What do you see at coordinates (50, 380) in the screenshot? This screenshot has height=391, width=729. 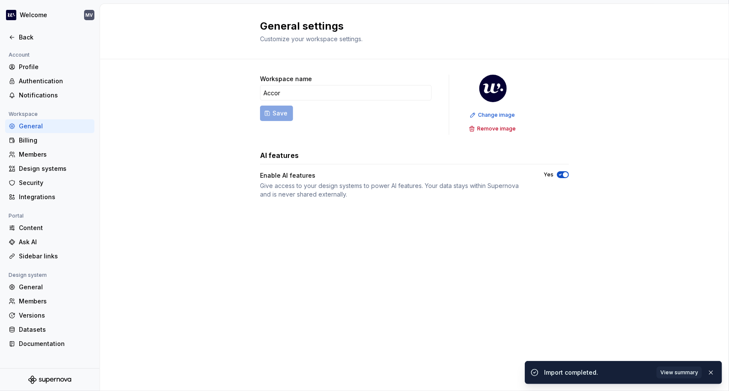 I see `a: Supernova Logo` at bounding box center [50, 380].